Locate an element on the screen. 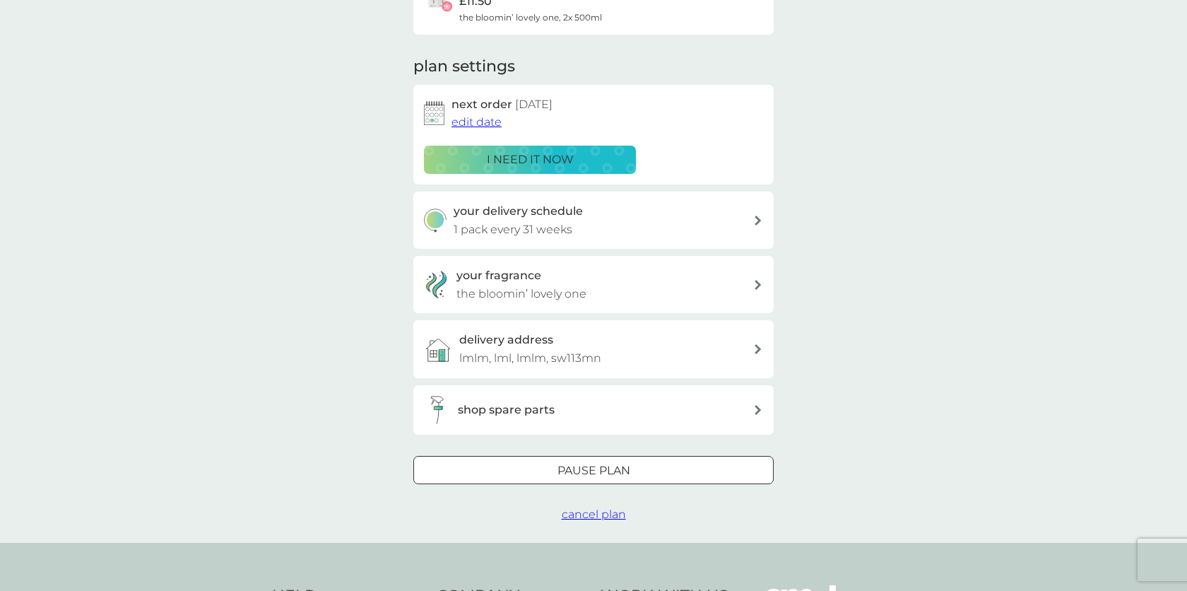 The image size is (1187, 591). span: edit date is located at coordinates (476, 122).